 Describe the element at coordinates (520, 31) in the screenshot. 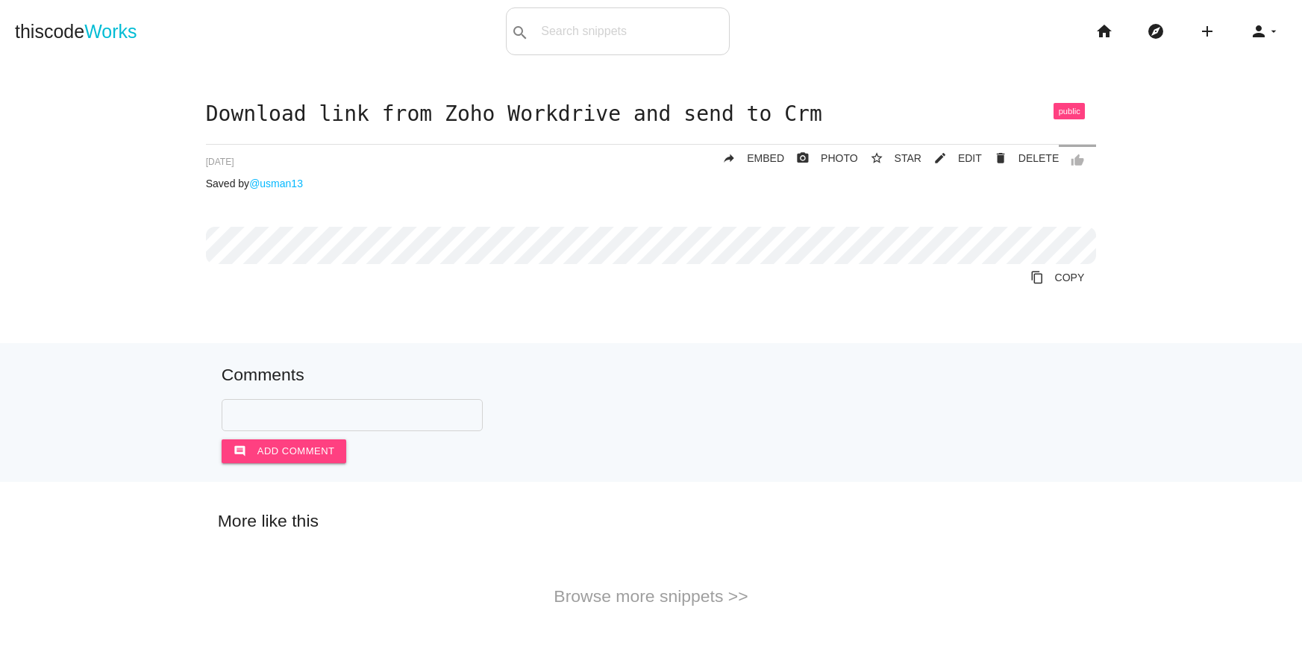

I see `button: search` at that location.